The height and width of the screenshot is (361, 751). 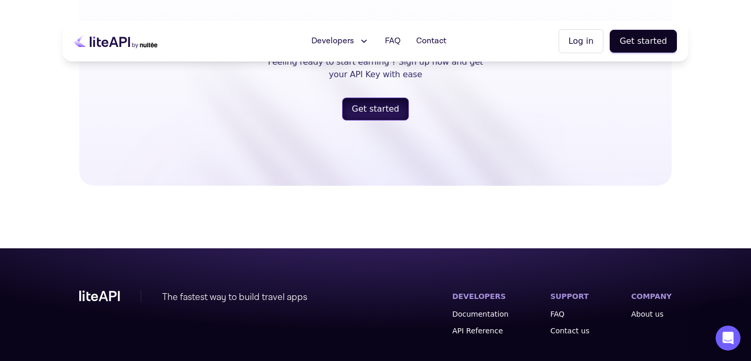 What do you see at coordinates (581, 41) in the screenshot?
I see `button: Log in` at bounding box center [581, 41].